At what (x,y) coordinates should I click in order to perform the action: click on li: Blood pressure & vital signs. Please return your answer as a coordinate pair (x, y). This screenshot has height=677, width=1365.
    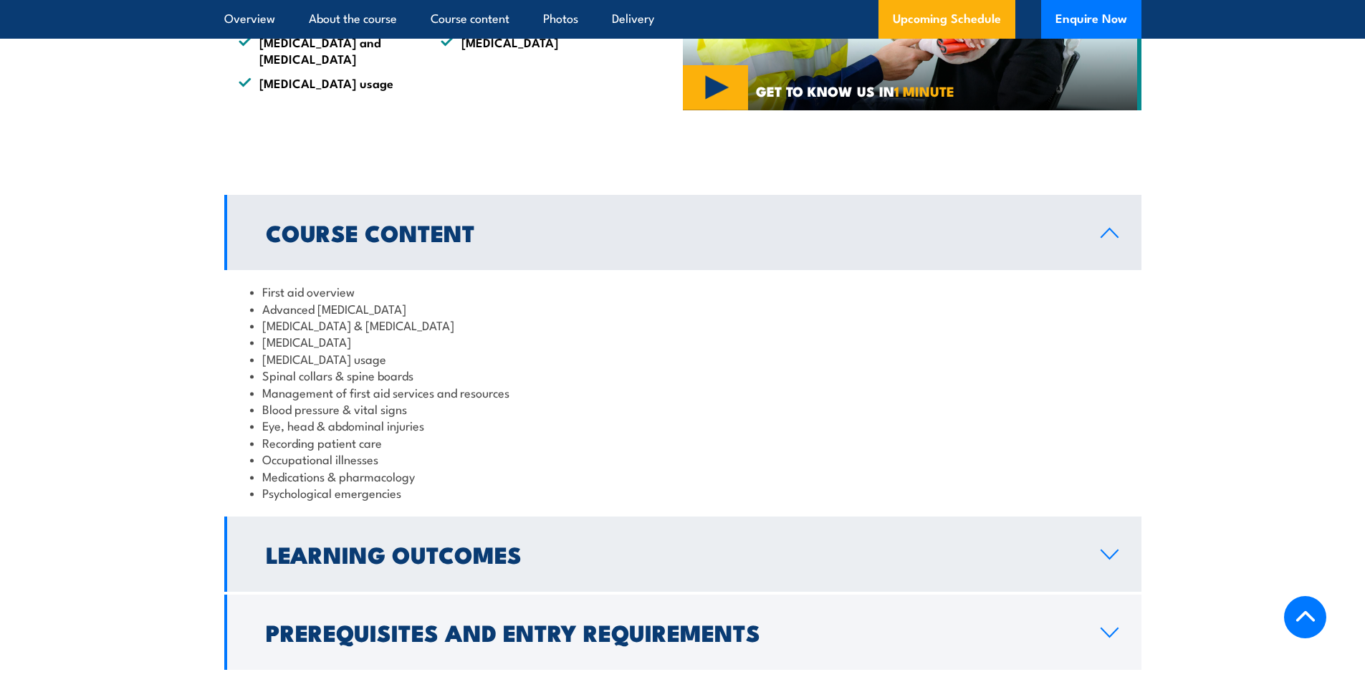
    Looking at the image, I should click on (683, 408).